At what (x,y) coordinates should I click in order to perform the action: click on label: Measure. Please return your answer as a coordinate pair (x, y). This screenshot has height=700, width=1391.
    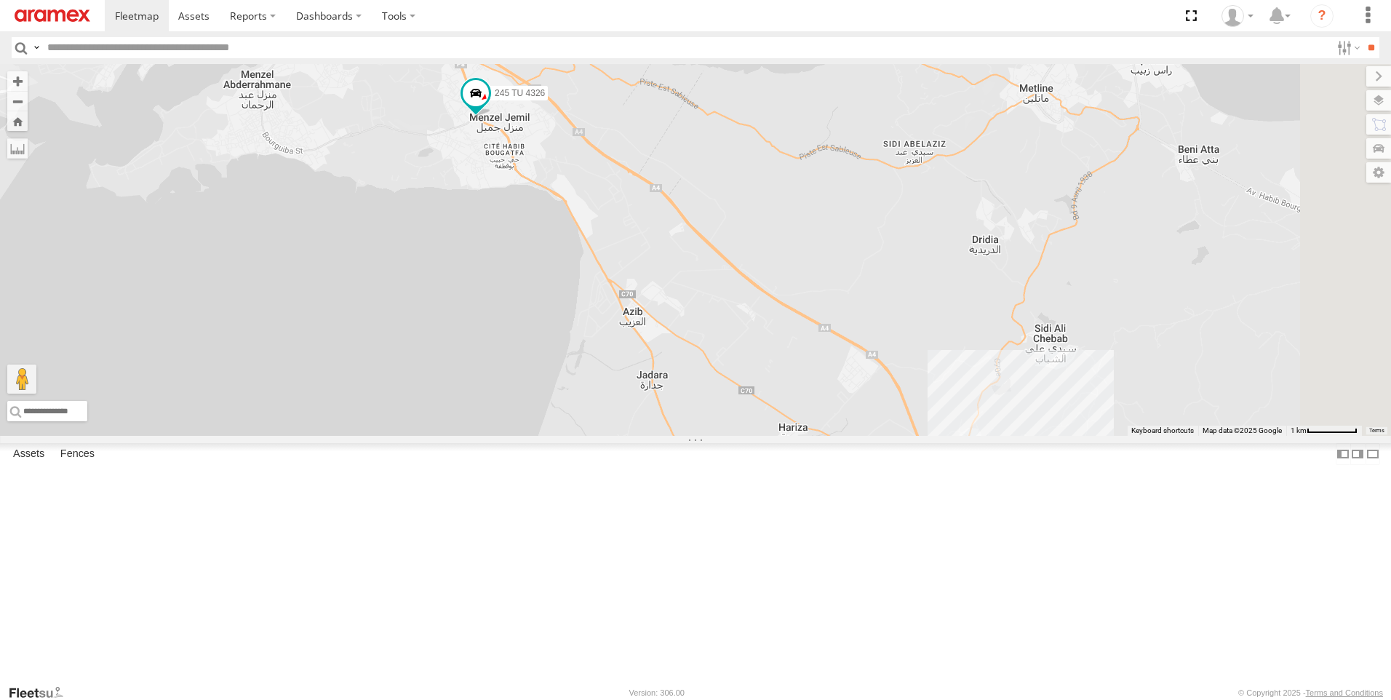
    Looking at the image, I should click on (17, 148).